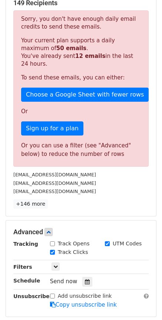 Image resolution: width=162 pixels, height=320 pixels. Describe the element at coordinates (64, 281) in the screenshot. I see `span: Send now` at that location.